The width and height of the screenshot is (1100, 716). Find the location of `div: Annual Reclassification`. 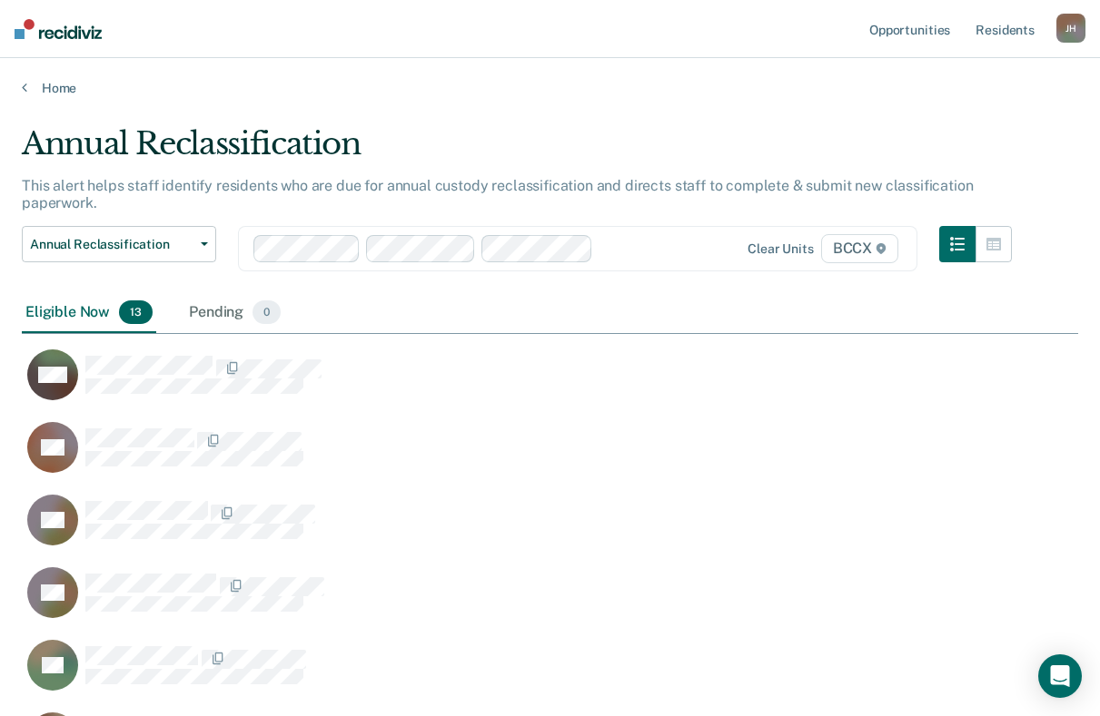

div: Annual Reclassification is located at coordinates (517, 151).